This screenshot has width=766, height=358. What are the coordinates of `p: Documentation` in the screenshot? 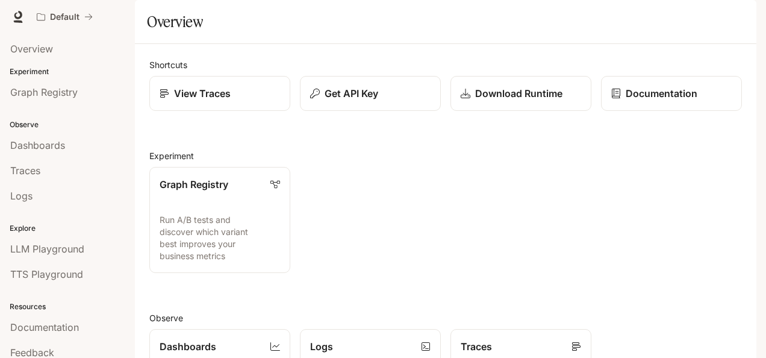 It's located at (661, 93).